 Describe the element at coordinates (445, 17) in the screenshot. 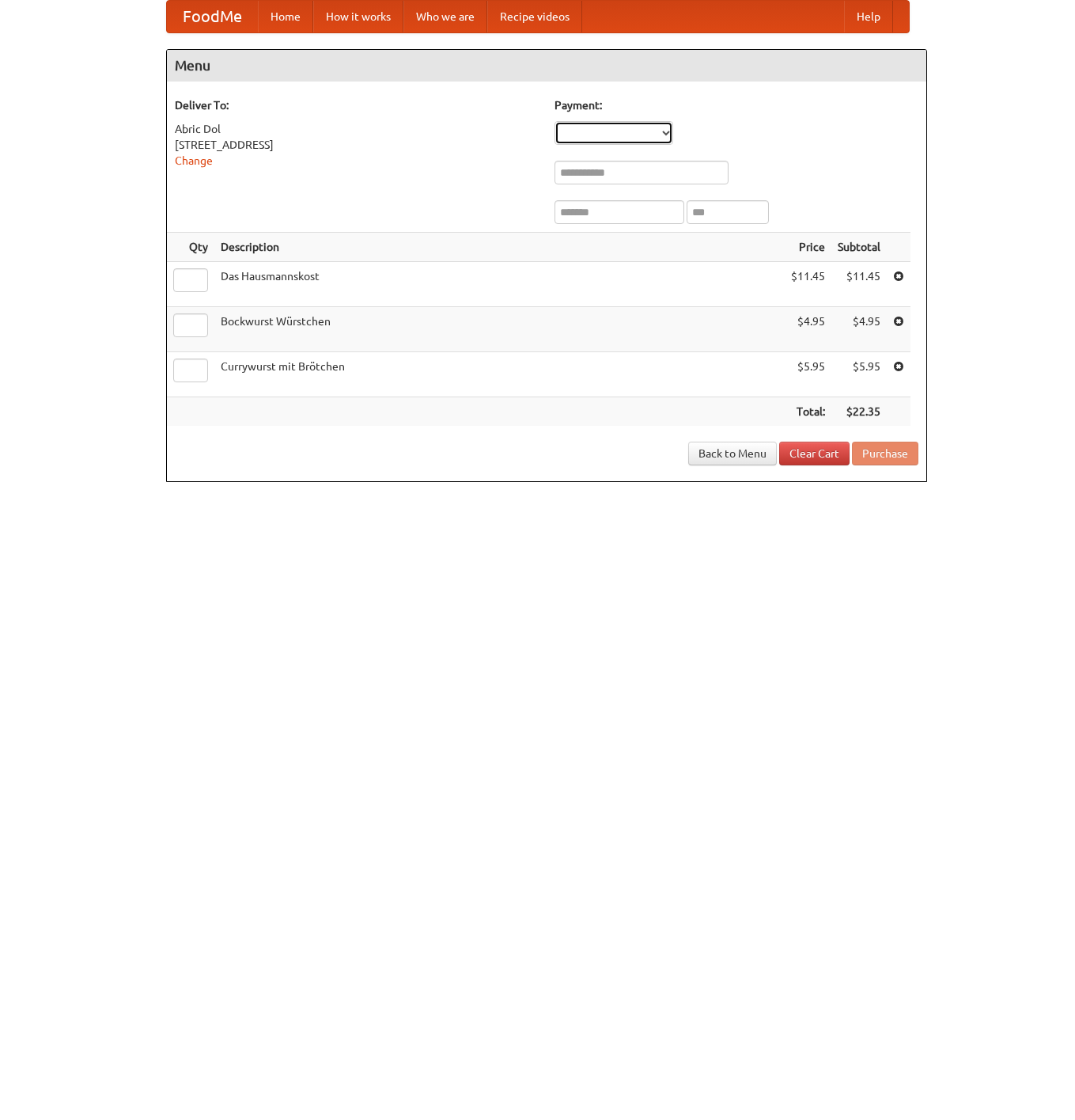

I see `a: Who we are` at that location.